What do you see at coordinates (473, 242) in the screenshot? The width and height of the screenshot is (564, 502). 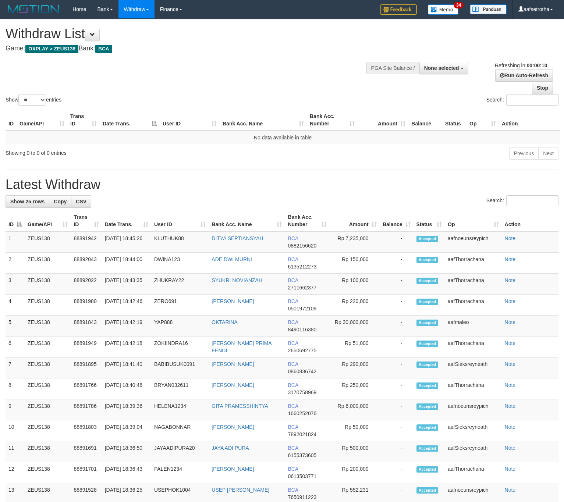 I see `td: aafnoeunsreypich` at bounding box center [473, 242].